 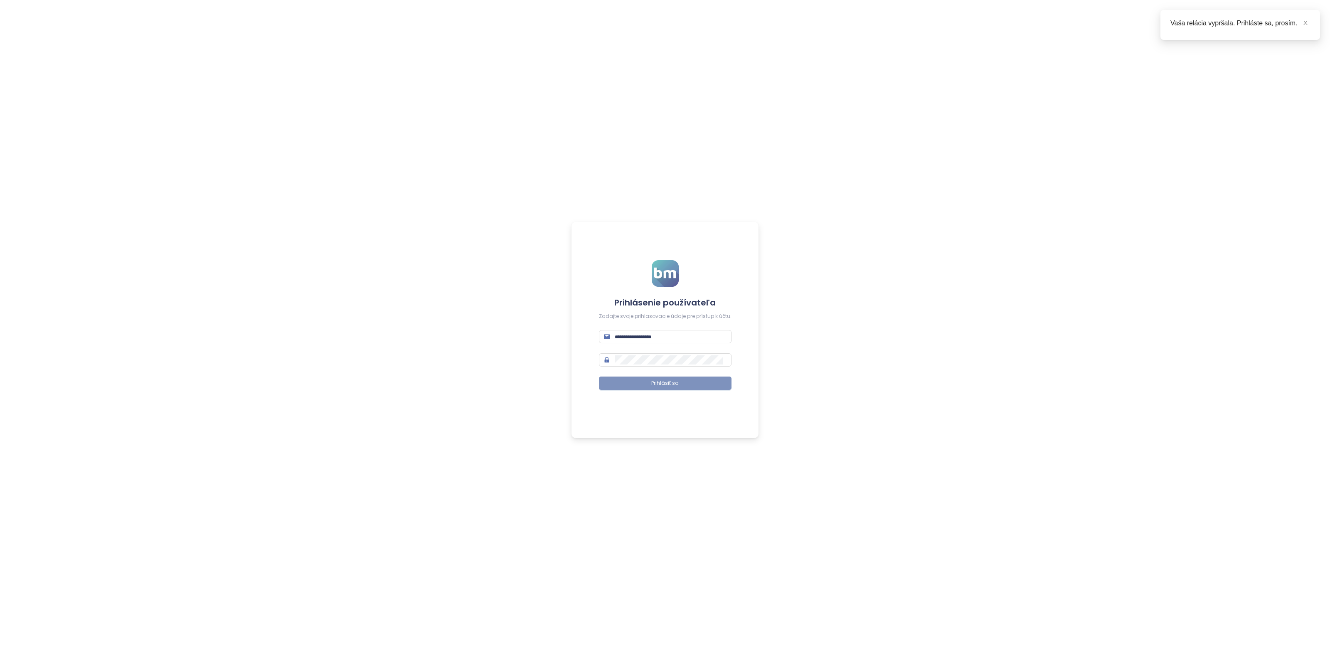 What do you see at coordinates (665, 303) in the screenshot?
I see `h4: Prihlásenie používateľa` at bounding box center [665, 303].